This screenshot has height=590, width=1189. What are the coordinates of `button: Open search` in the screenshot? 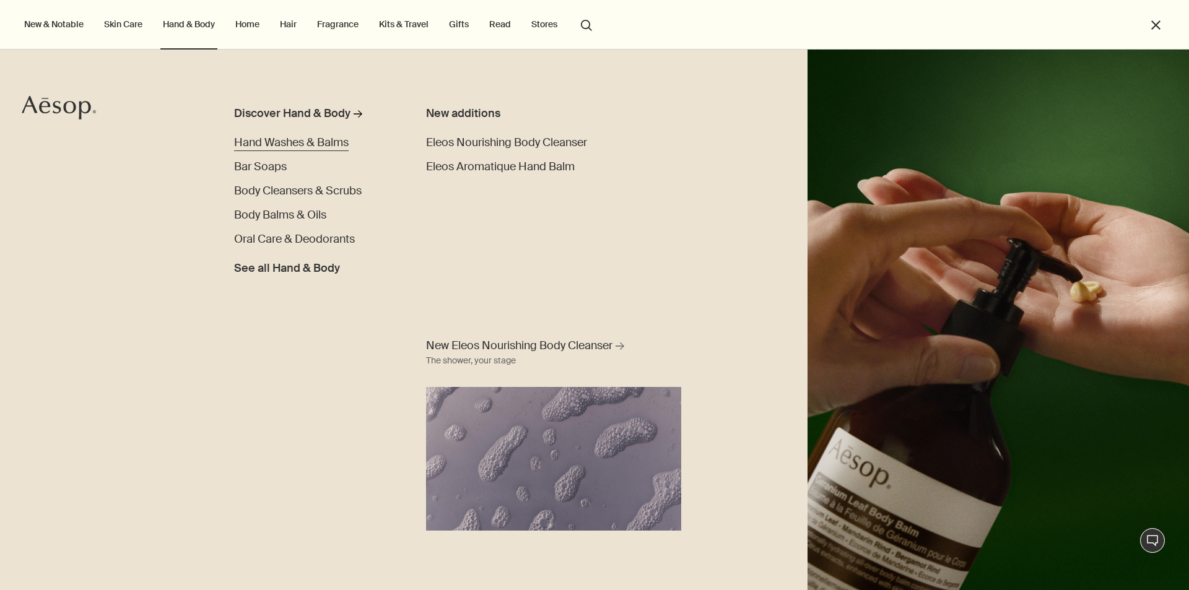 It's located at (586, 24).